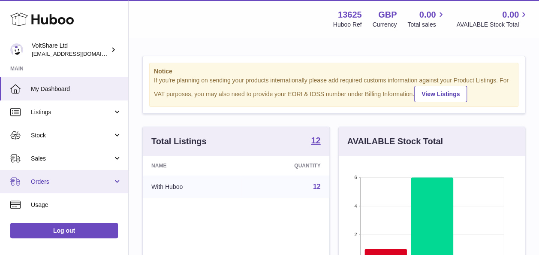  What do you see at coordinates (440, 94) in the screenshot?
I see `a: View Listings` at bounding box center [440, 94].